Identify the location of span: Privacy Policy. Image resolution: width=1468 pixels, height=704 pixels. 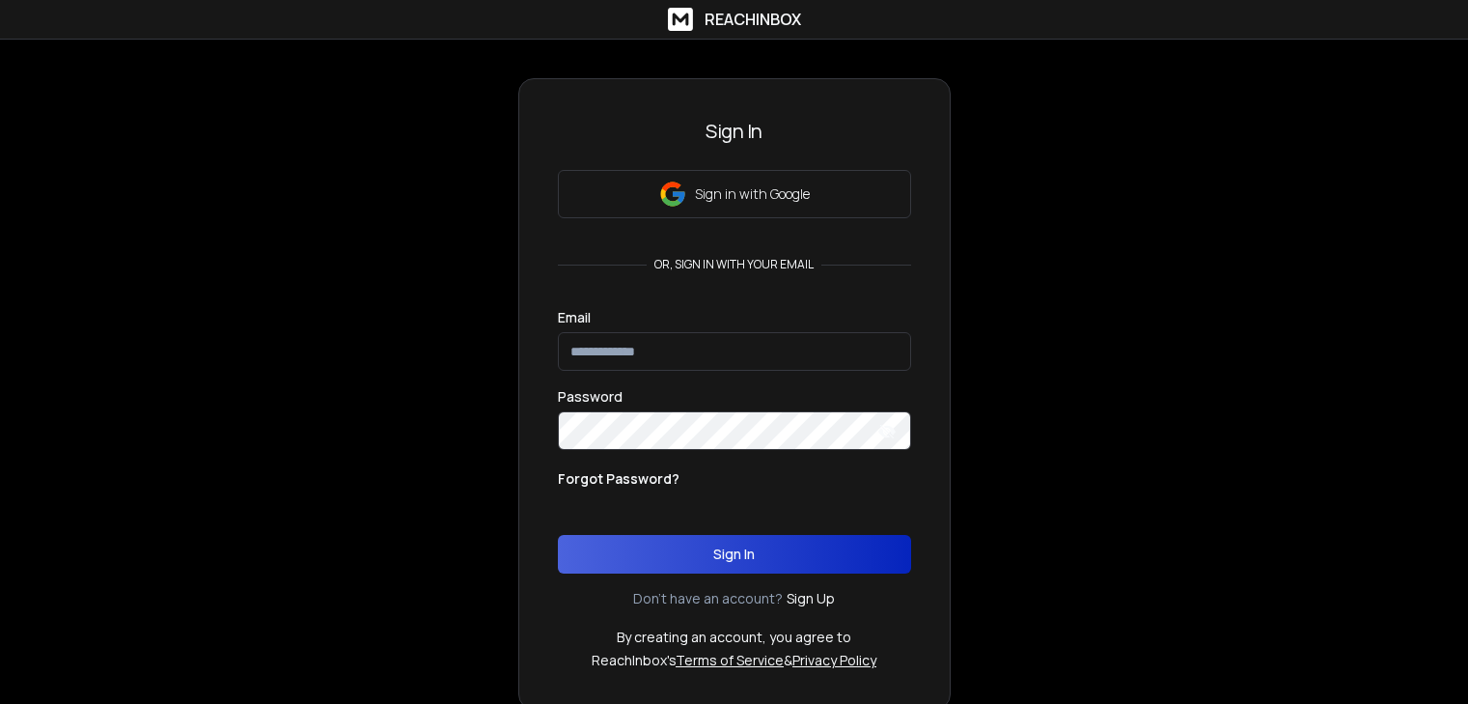
(834, 659).